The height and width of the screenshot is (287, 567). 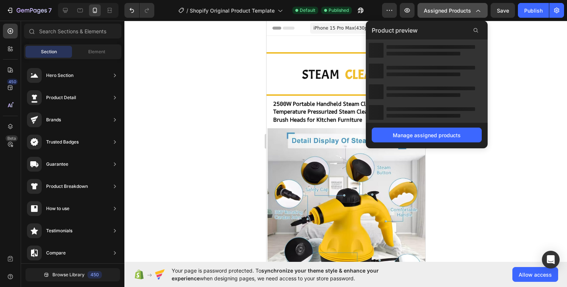 I want to click on button: Save, so click(x=503, y=10).